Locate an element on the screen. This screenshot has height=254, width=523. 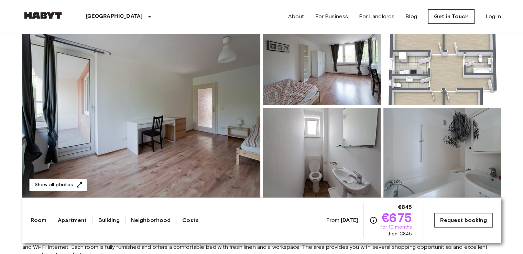
span: for 10 months is located at coordinates (396, 227).